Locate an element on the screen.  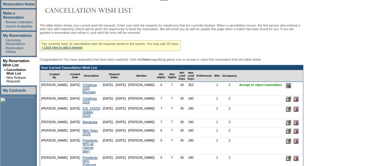
td: Your Current Cancellation Wish List is located at coordinates (172, 67).